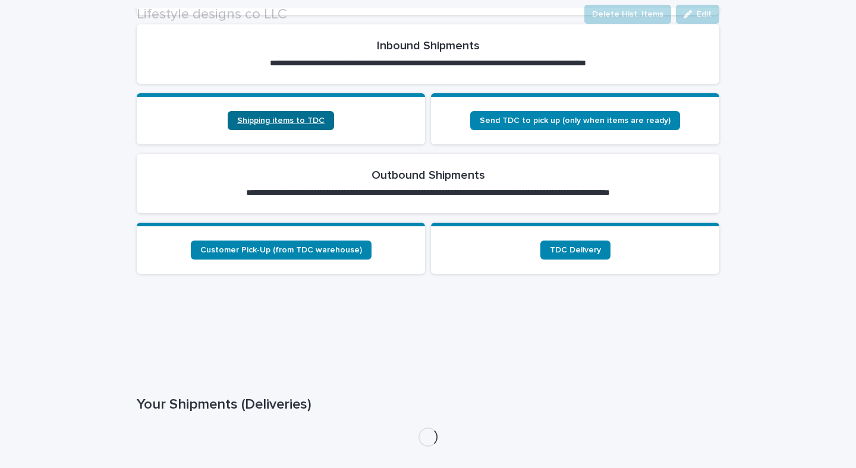 The width and height of the screenshot is (856, 468). What do you see at coordinates (281, 250) in the screenshot?
I see `span: Customer Pick-Up (from TDC warehouse)` at bounding box center [281, 250].